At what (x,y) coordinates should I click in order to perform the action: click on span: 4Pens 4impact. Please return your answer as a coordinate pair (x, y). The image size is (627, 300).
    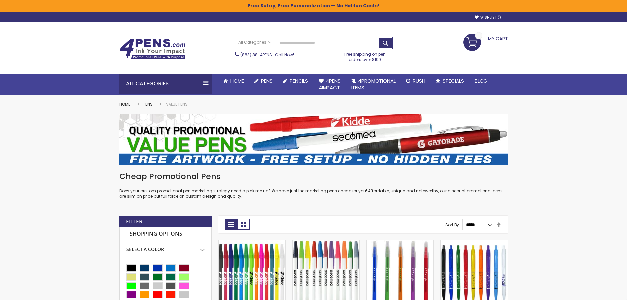
    Looking at the image, I should click on (329, 84).